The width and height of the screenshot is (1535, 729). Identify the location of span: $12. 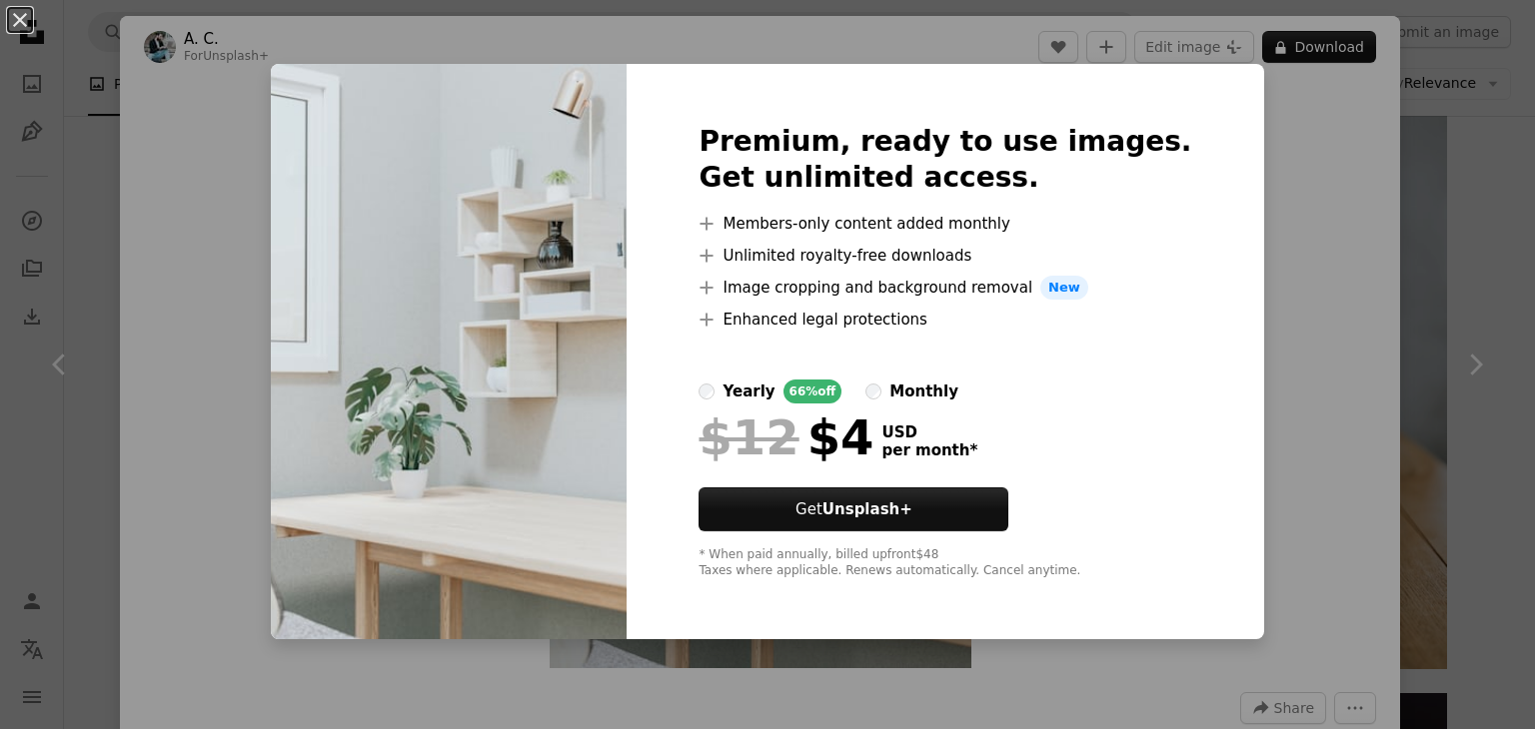
(748, 438).